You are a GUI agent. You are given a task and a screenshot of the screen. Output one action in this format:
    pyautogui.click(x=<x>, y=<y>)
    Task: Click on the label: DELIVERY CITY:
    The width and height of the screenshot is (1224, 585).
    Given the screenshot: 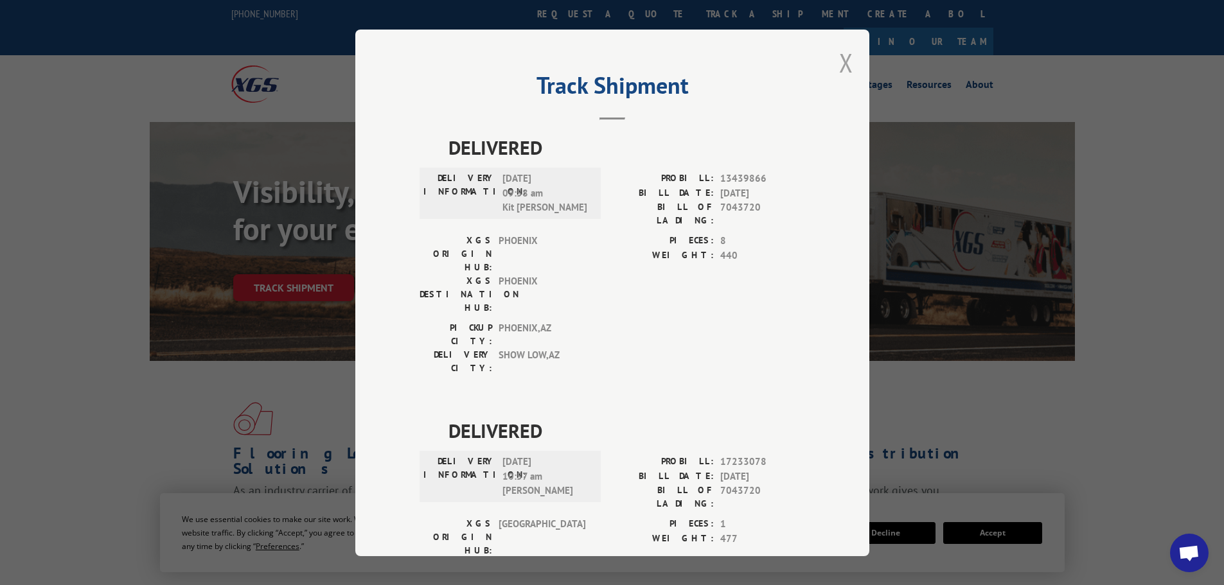 What is the action you would take?
    pyautogui.click(x=455, y=362)
    